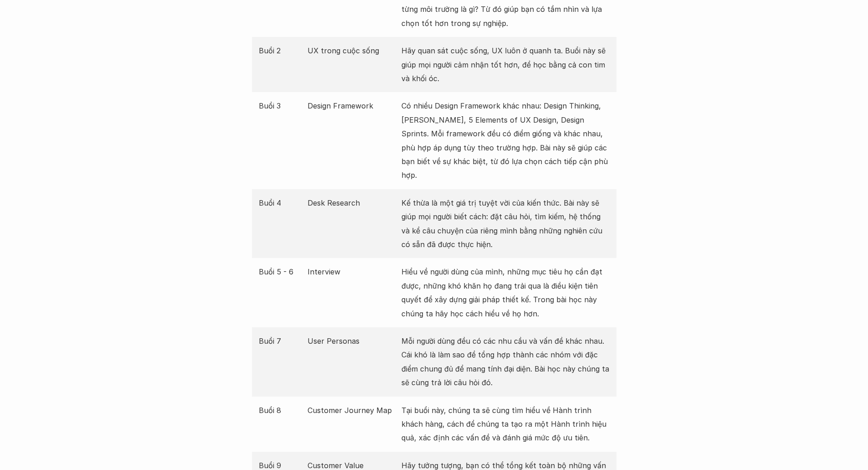 The height and width of the screenshot is (470, 868). What do you see at coordinates (281, 341) in the screenshot?
I see `p: Buổi 7` at bounding box center [281, 341].